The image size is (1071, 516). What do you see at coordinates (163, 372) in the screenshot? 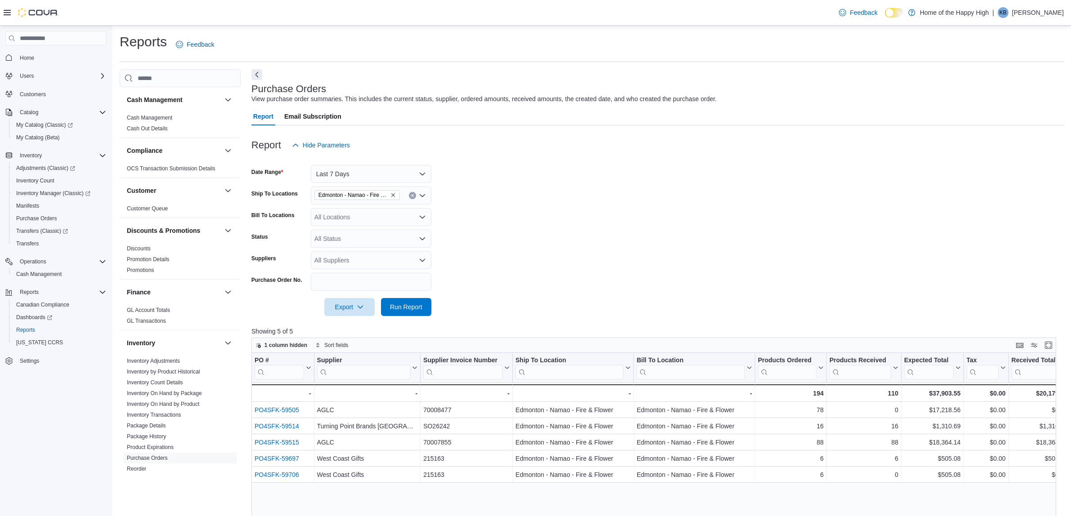
I see `a: Inventory by Product Historical` at bounding box center [163, 372].